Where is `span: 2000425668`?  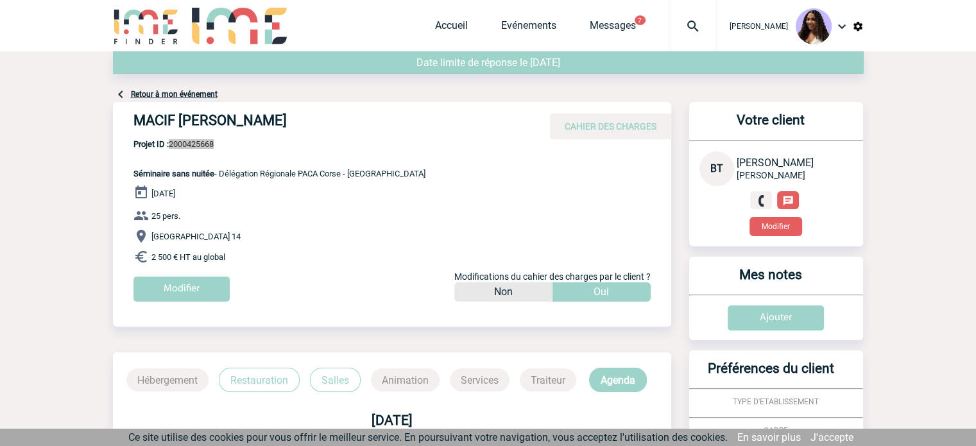 span: 2000425668 is located at coordinates (279, 144).